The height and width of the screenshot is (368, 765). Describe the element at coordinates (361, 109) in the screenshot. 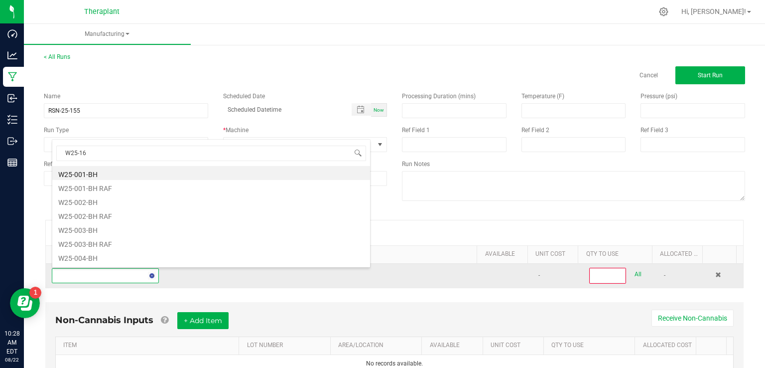

I see `span: Toggle popup` at that location.